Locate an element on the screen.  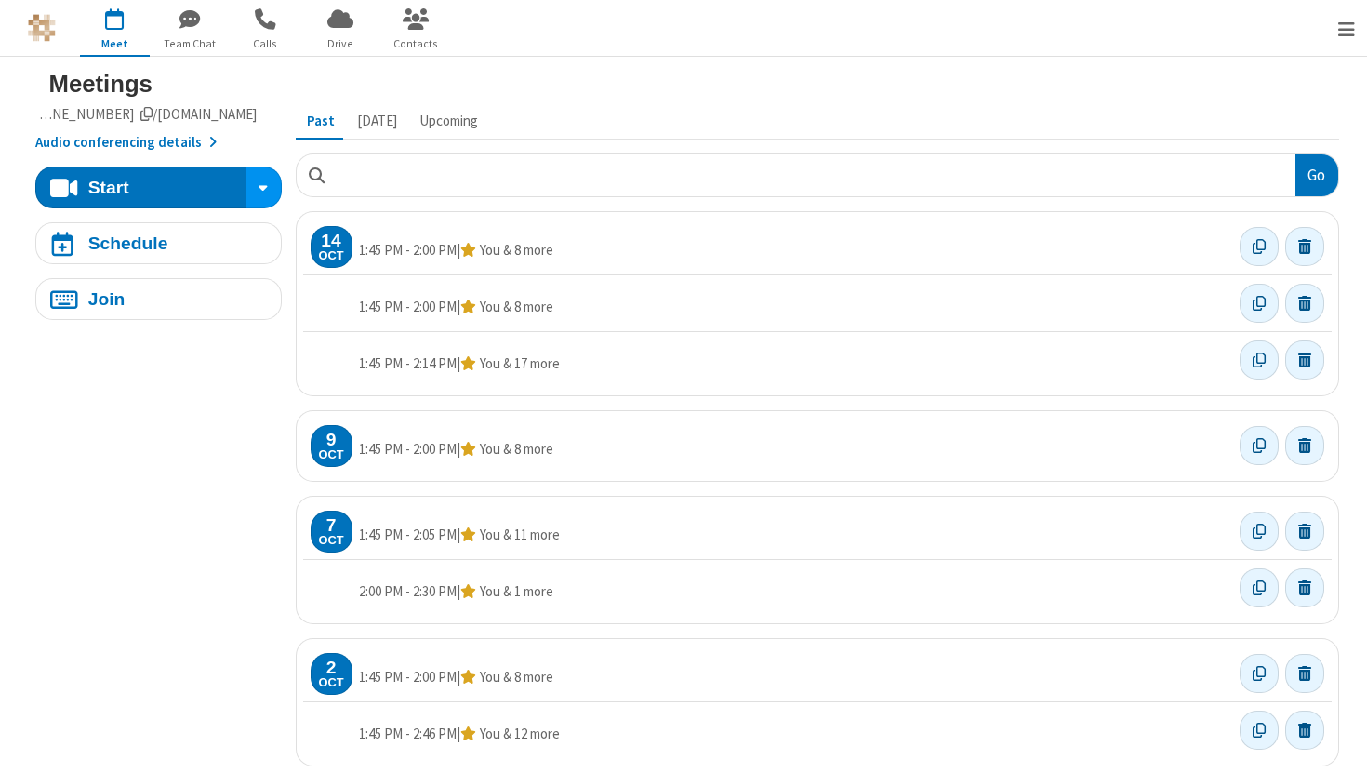
div: 7 is located at coordinates (331, 524).